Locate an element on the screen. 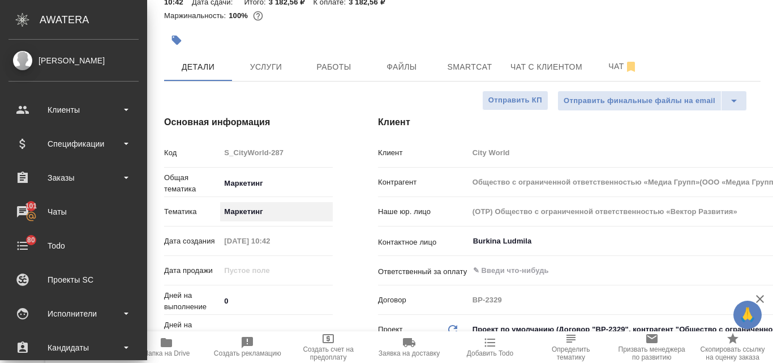  p: Контактное лицо is located at coordinates (423, 242).